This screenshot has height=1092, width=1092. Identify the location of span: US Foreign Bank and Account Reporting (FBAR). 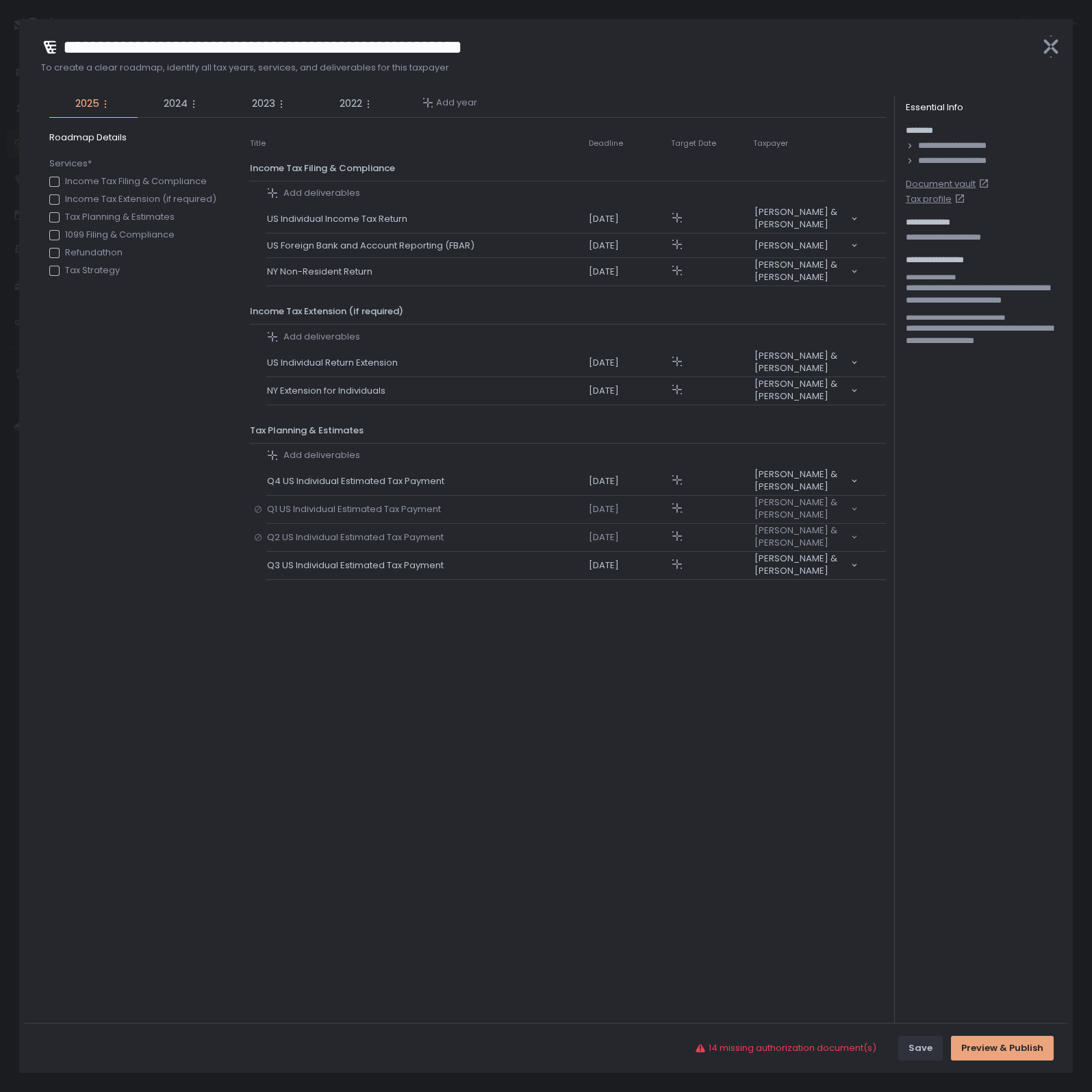
(373, 246).